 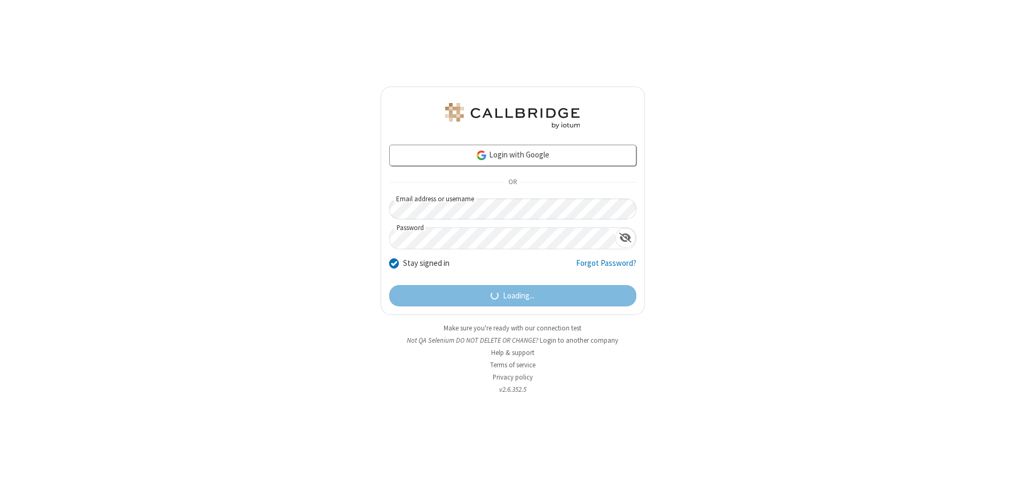 What do you see at coordinates (512, 377) in the screenshot?
I see `a: Privacy policy` at bounding box center [512, 377].